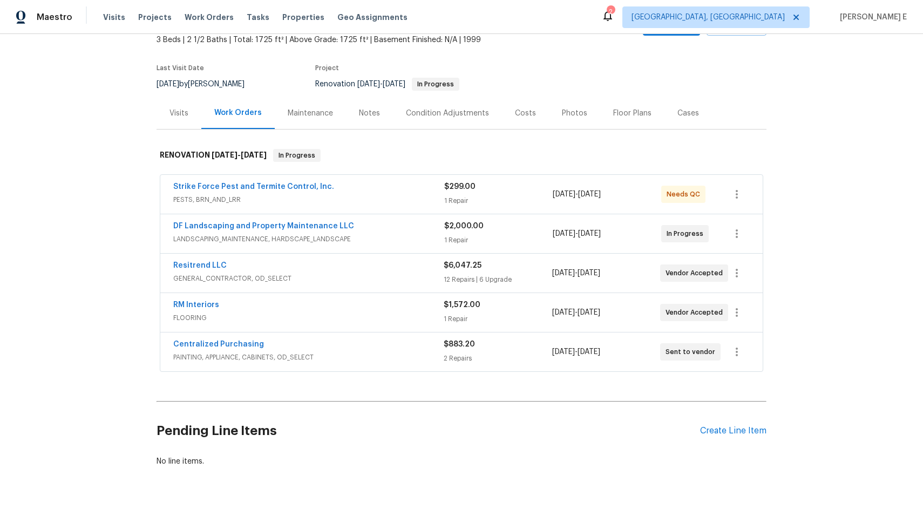  Describe the element at coordinates (632, 113) in the screenshot. I see `div: Floor Plans` at that location.